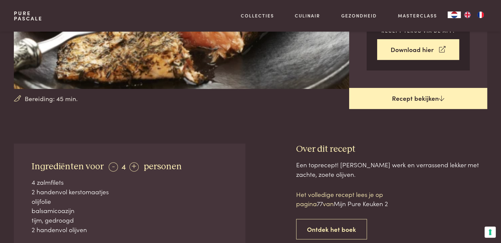  I want to click on span: Mijn Pure Keuken 2, so click(361, 203).